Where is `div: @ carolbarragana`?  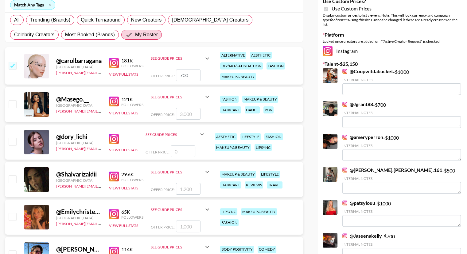
div: @ carolbarragana is located at coordinates (79, 60).